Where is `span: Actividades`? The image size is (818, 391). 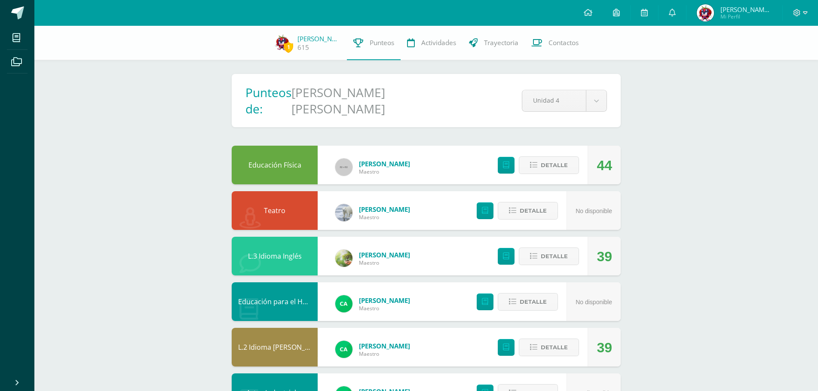
span: Actividades is located at coordinates (439, 43).